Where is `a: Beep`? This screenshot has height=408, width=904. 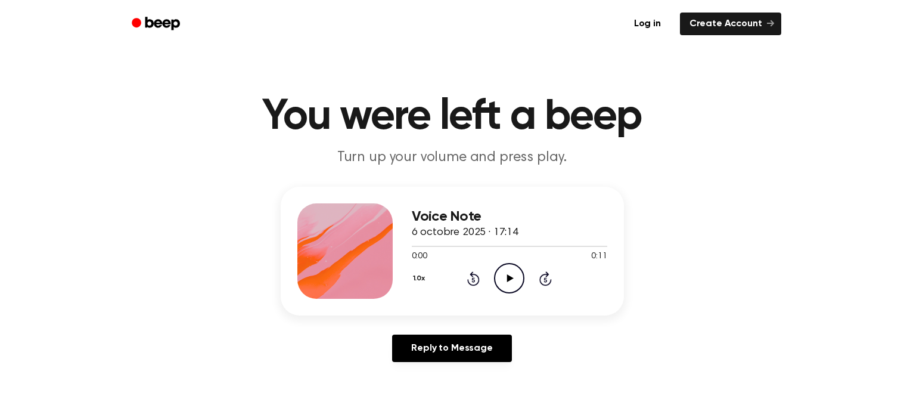 a: Beep is located at coordinates (157, 24).